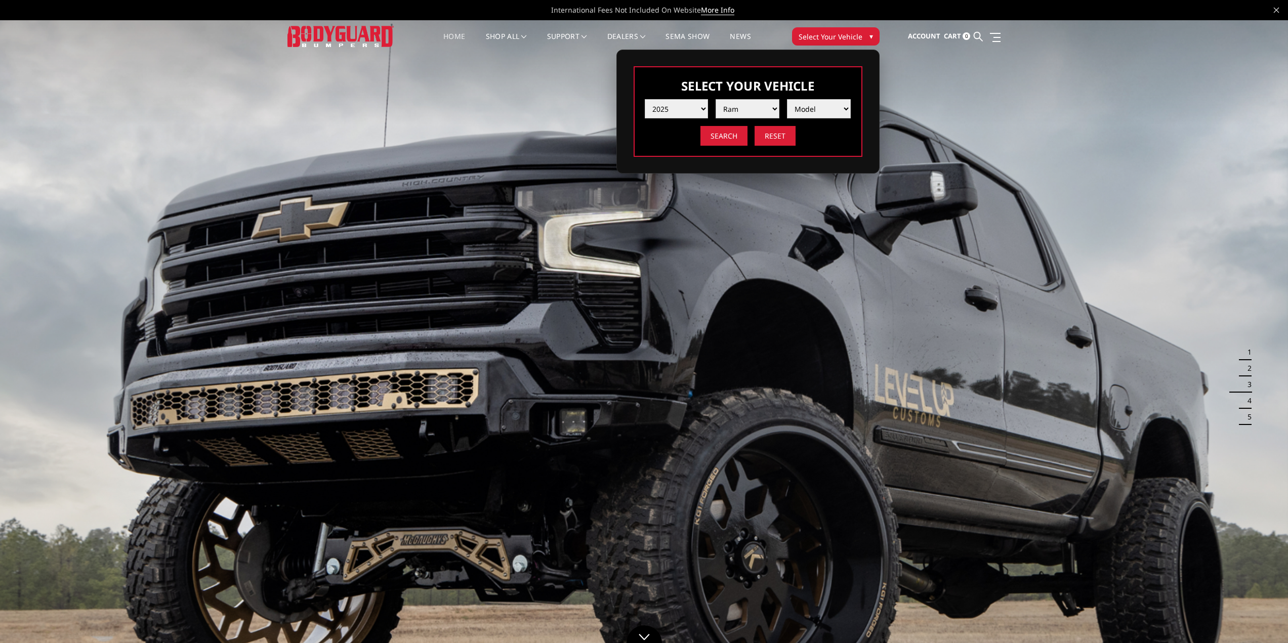  I want to click on h3: Select Your Vehicle, so click(748, 86).